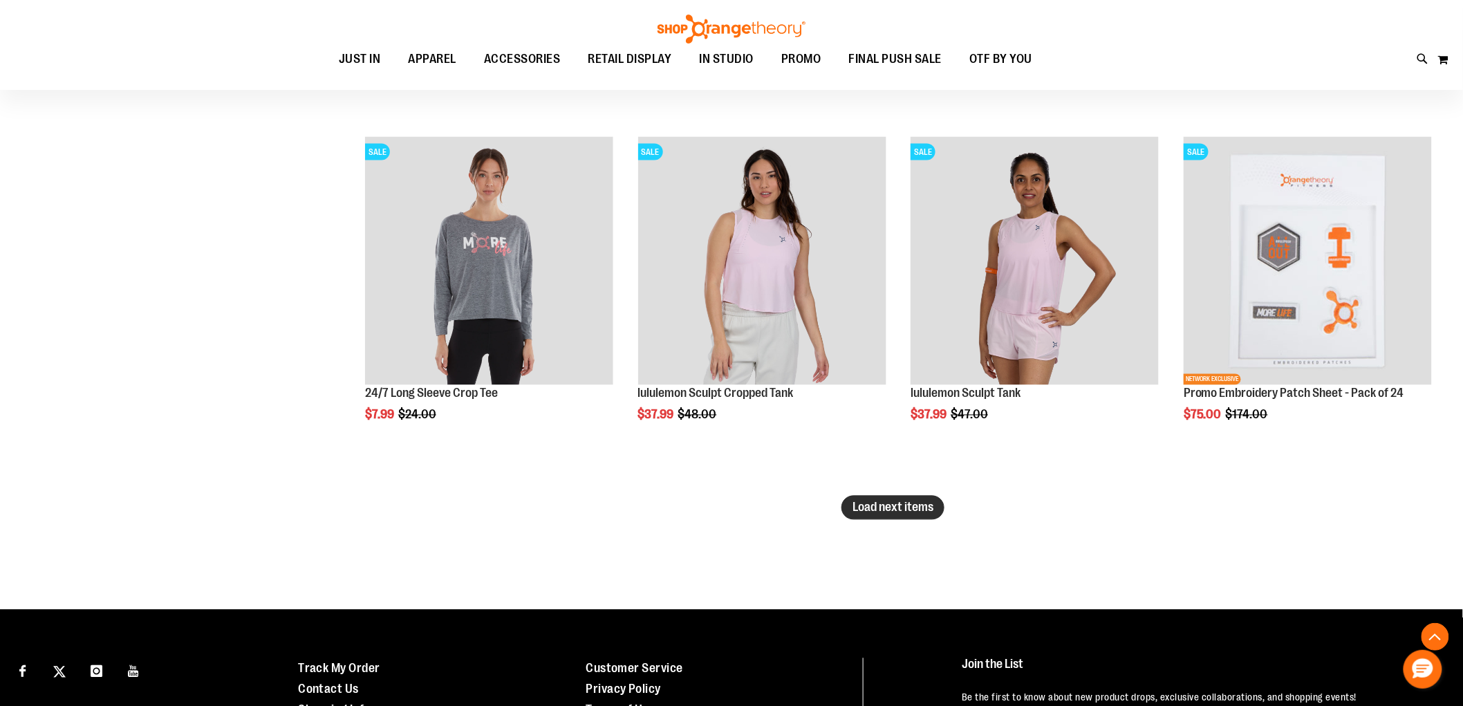  What do you see at coordinates (433, 59) in the screenshot?
I see `span: APPAREL` at bounding box center [433, 59].